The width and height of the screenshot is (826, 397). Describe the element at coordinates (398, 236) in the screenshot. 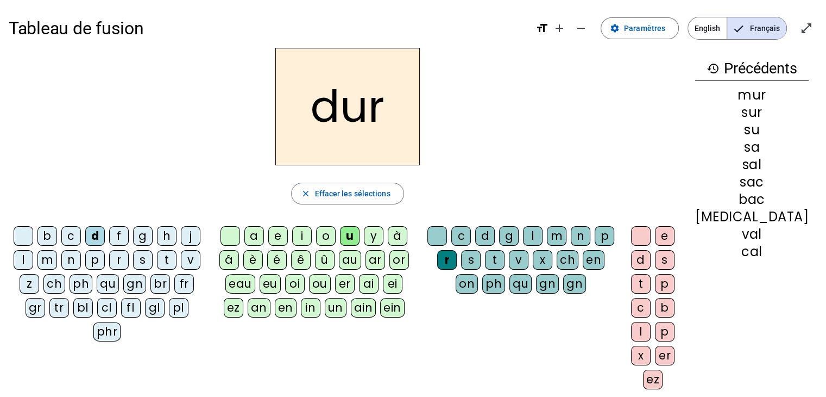

I see `div: à` at that location.